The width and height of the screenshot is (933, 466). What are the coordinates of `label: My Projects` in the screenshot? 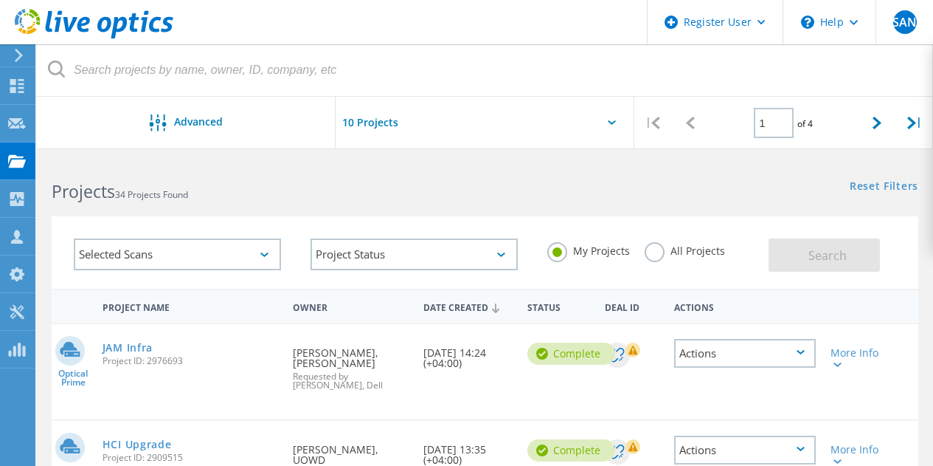 It's located at (589, 249).